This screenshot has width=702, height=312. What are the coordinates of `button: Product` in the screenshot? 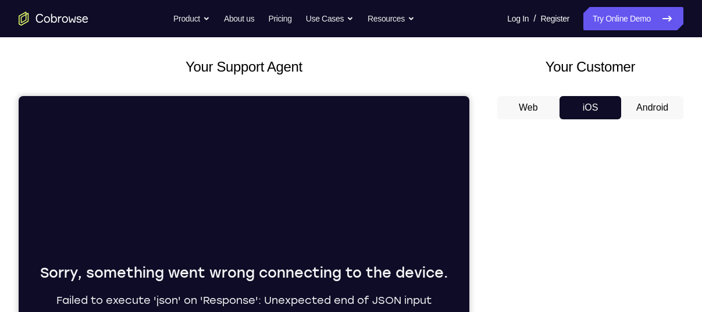 It's located at (191, 19).